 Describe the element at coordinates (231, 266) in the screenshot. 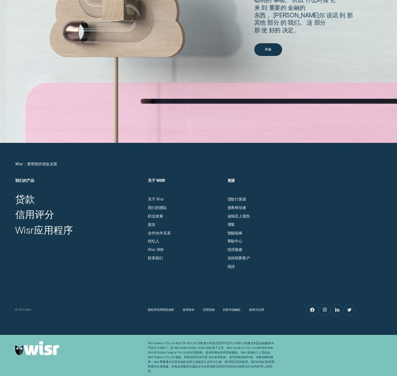

I see `a: 投诉` at that location.